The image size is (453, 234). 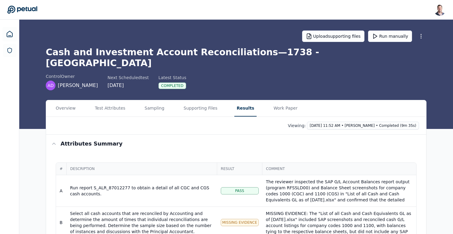 What do you see at coordinates (61, 190) in the screenshot?
I see `td: A` at bounding box center [61, 190].